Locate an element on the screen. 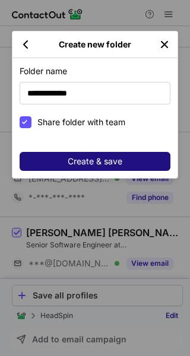 This screenshot has height=356, width=190. button: right-button is located at coordinates (26, 45).